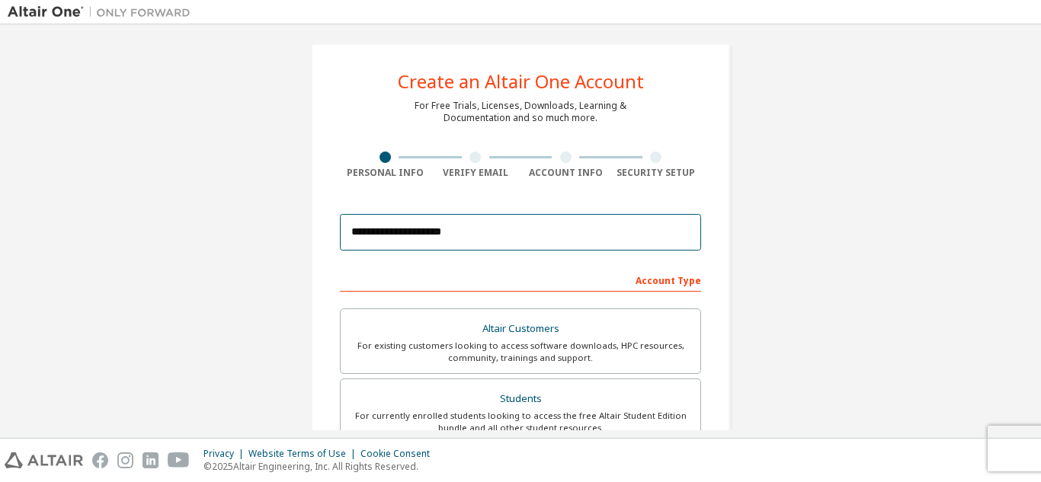  Describe the element at coordinates (520, 82) in the screenshot. I see `div: Create an Altair One Account` at that location.